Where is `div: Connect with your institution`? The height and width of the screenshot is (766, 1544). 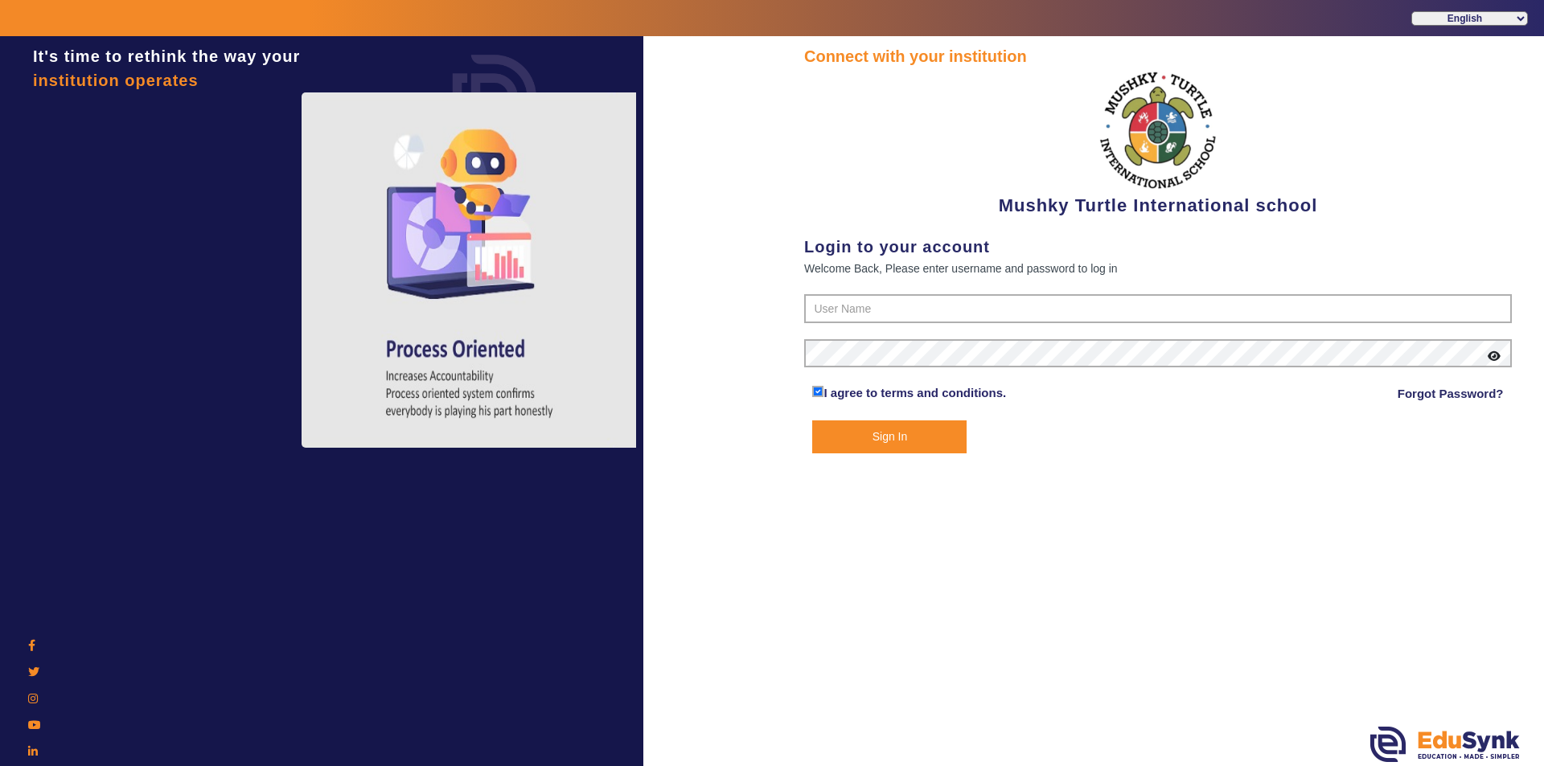
div: Connect with your institution is located at coordinates (1158, 56).